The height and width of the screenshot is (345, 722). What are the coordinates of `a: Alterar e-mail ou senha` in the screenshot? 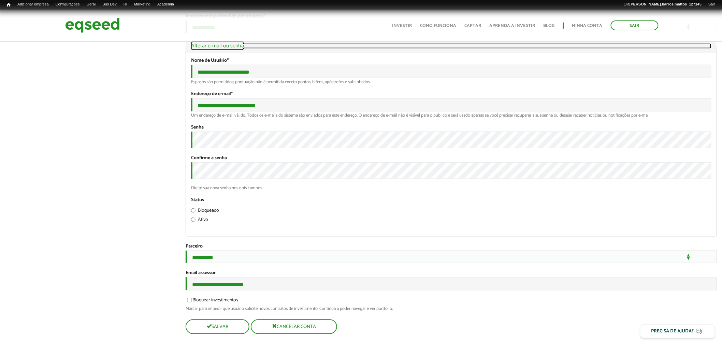 It's located at (451, 46).